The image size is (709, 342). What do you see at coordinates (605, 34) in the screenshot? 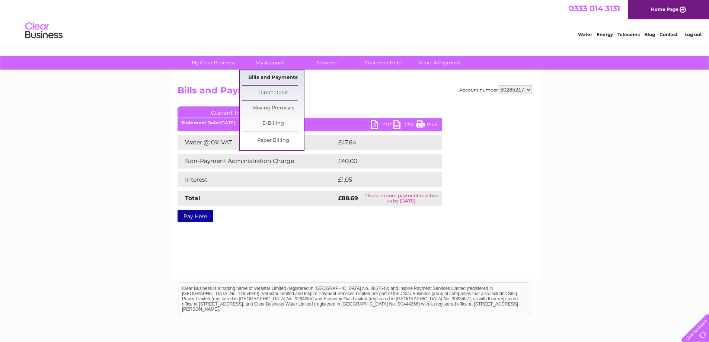
I see `a: Energy` at bounding box center [605, 34].